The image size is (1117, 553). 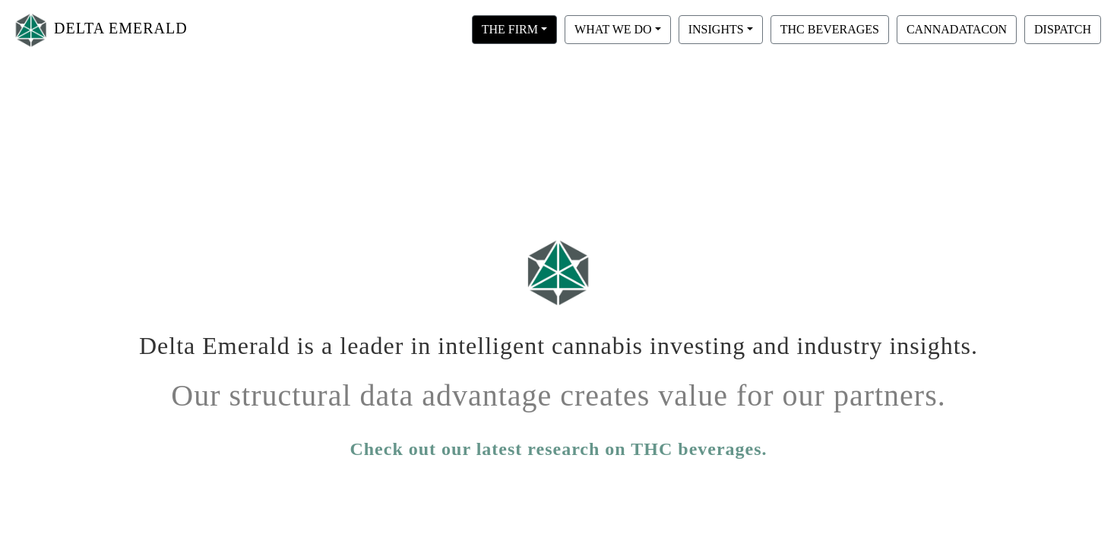 What do you see at coordinates (830, 30) in the screenshot?
I see `button: THC BEVERAGES` at bounding box center [830, 30].